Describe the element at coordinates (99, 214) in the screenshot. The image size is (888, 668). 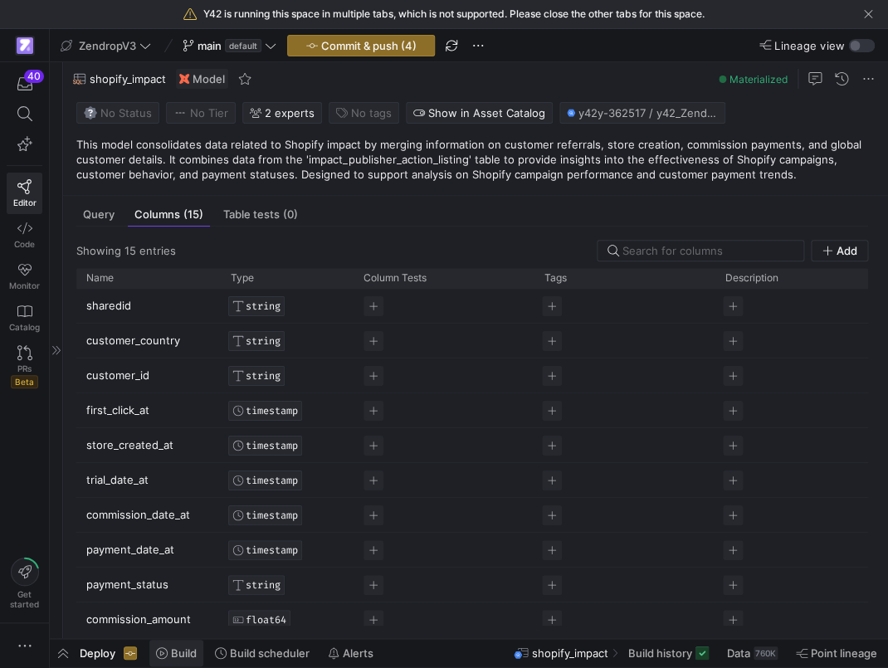
I see `span: Query` at that location.